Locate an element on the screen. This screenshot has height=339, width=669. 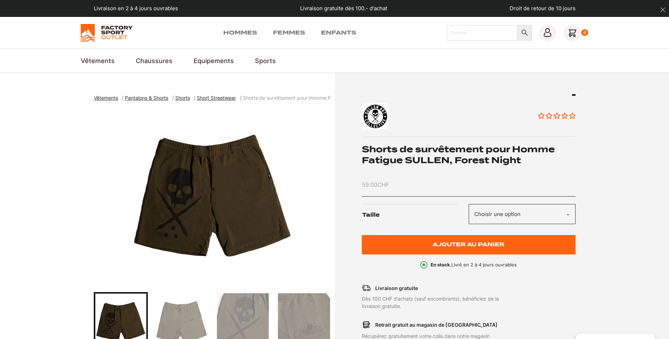
p: Livraison gratuite is located at coordinates (396, 288).